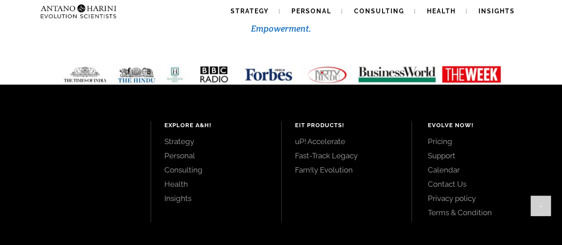  Describe the element at coordinates (250, 11) in the screenshot. I see `span: Strategy` at that location.